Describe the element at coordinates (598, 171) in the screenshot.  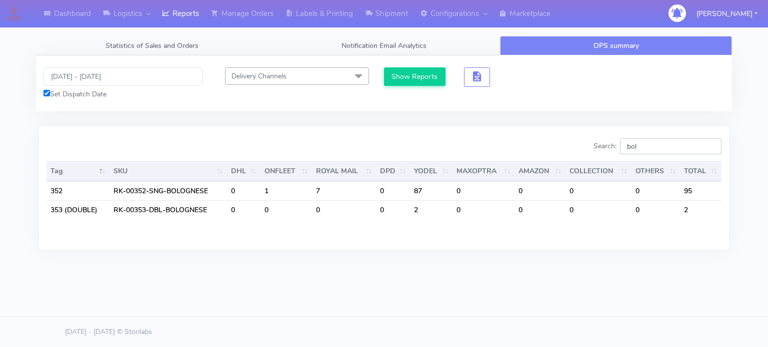
I see `th: COLLECTION : activate to sort column ascending` at that location.